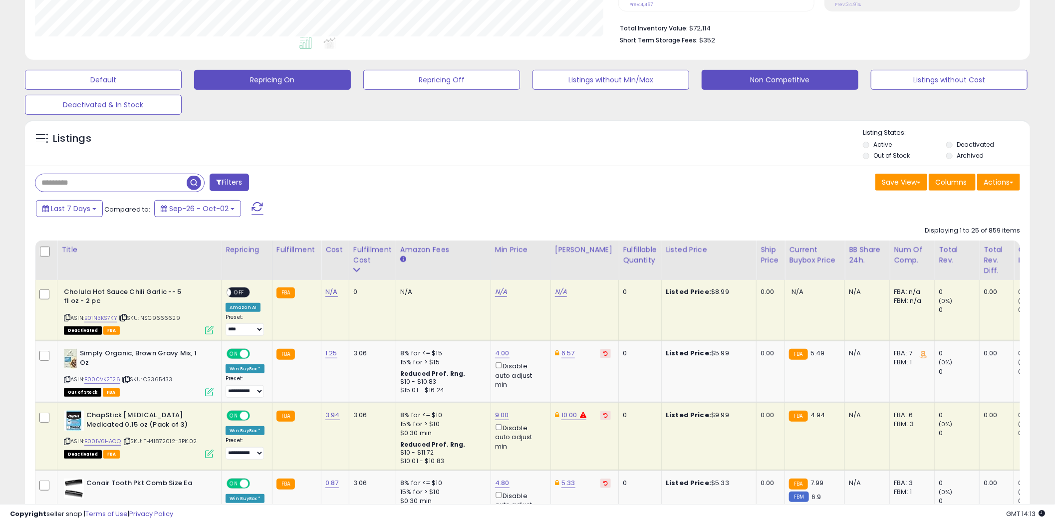 The image size is (1055, 524). Describe the element at coordinates (797, 291) in the screenshot. I see `span: N/A` at that location.